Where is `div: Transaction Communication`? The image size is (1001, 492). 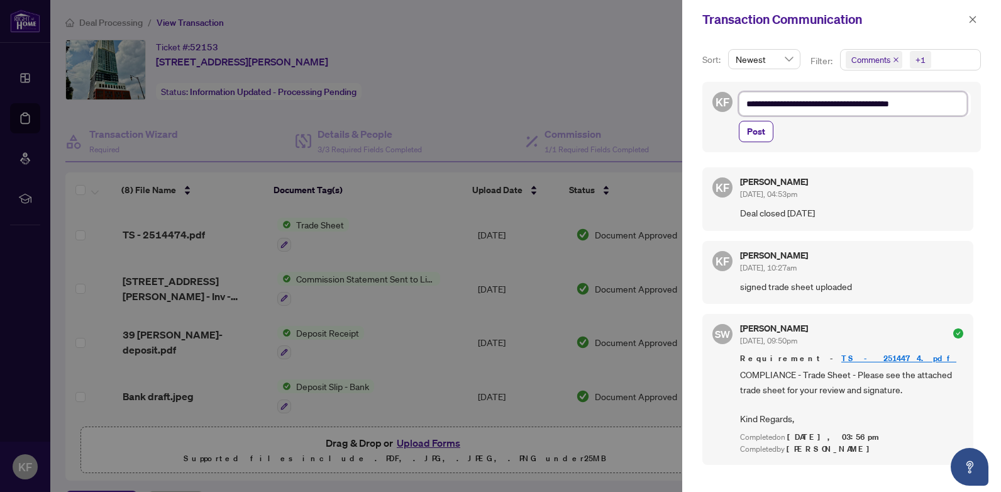 div: Transaction Communication is located at coordinates (833, 19).